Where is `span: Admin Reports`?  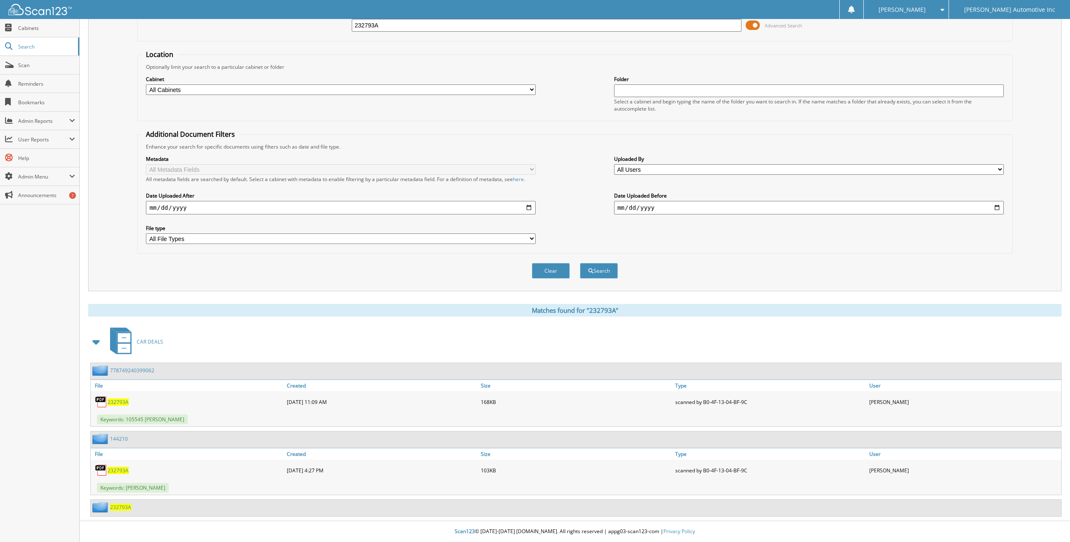 span: Admin Reports is located at coordinates (43, 121).